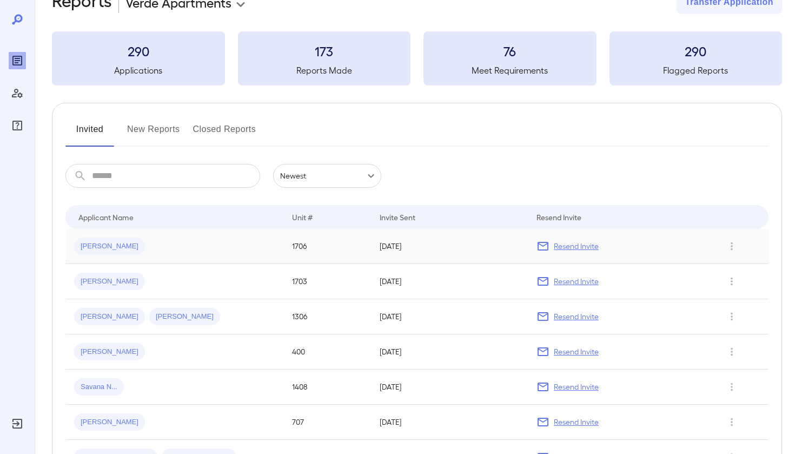 The image size is (795, 454). Describe the element at coordinates (327, 246) in the screenshot. I see `td: 1706` at that location.